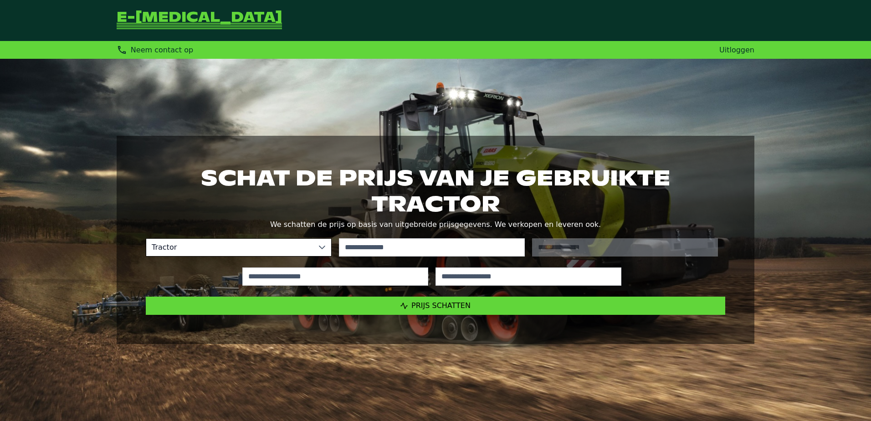  Describe the element at coordinates (435, 306) in the screenshot. I see `button: Prijs schatten` at that location.